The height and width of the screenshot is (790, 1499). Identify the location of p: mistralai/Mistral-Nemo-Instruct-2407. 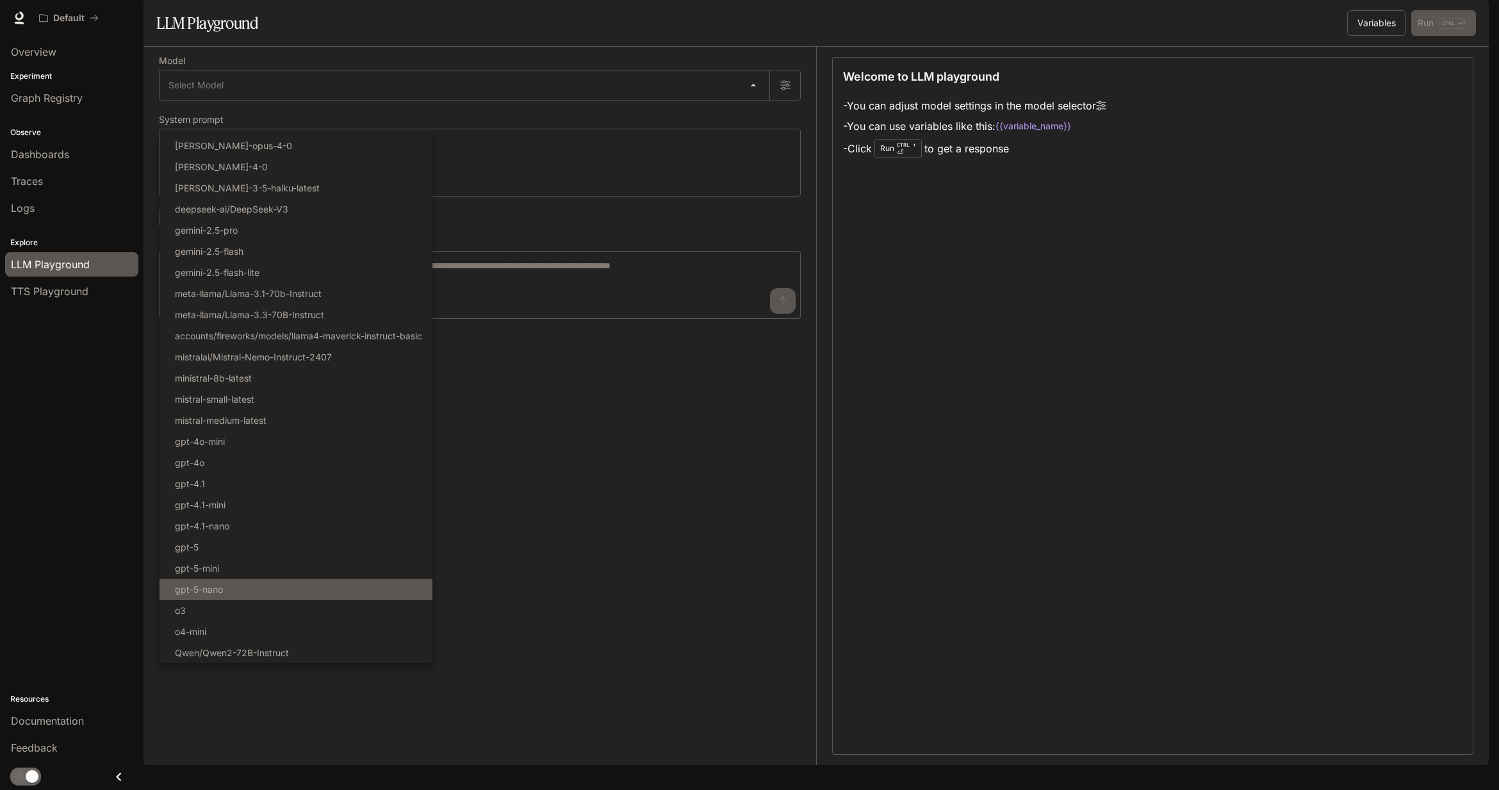
(253, 357).